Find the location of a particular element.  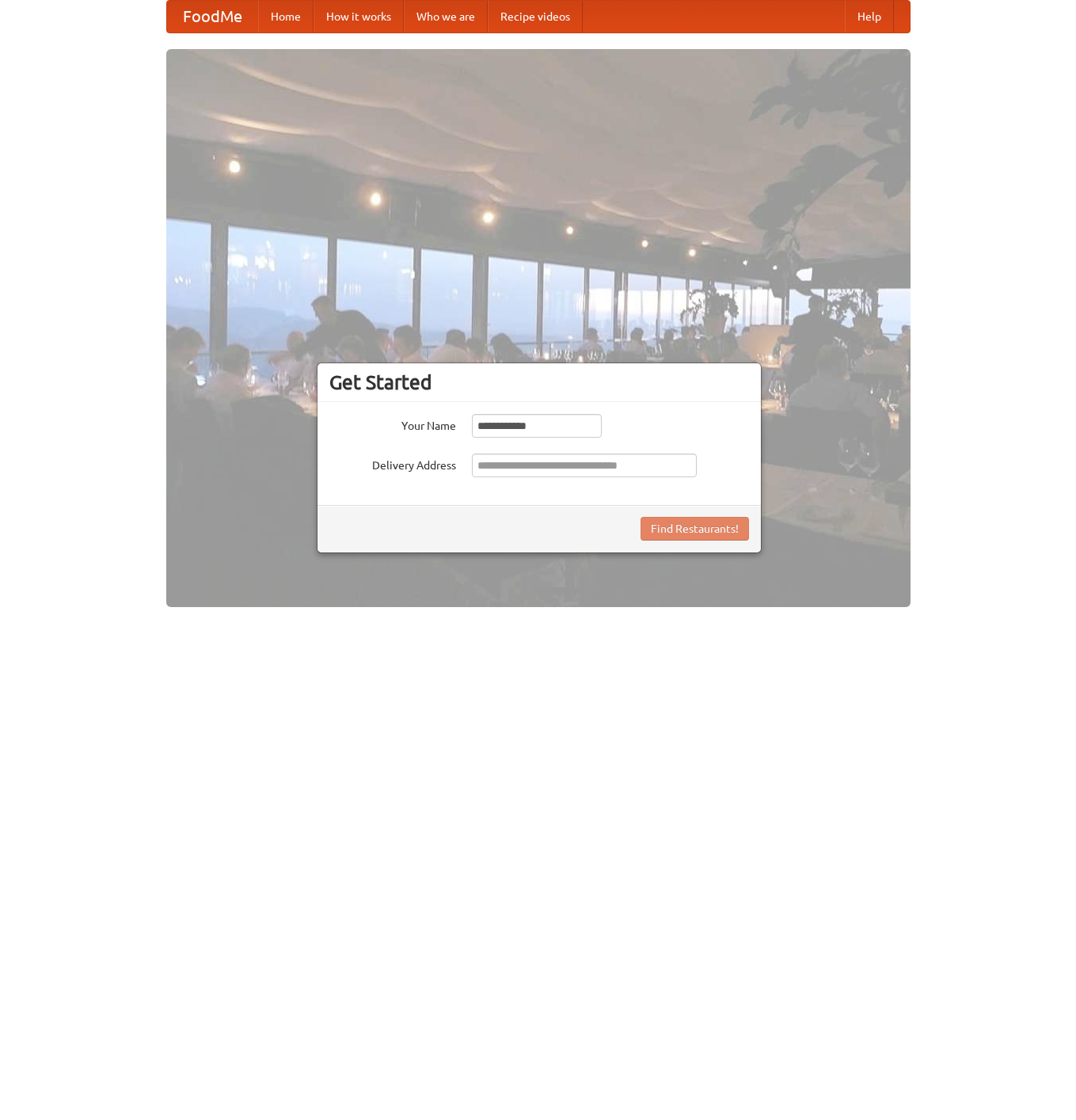

a: How it works is located at coordinates (359, 17).